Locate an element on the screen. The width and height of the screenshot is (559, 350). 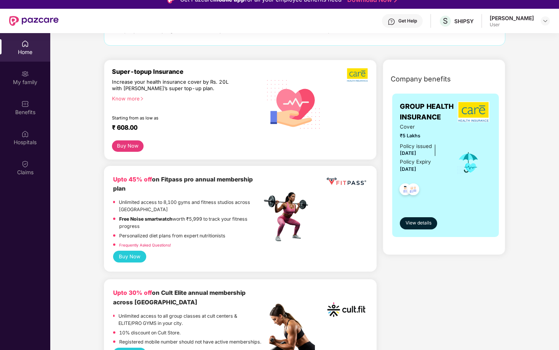
div: Super-topup Insurance is located at coordinates (186, 72).